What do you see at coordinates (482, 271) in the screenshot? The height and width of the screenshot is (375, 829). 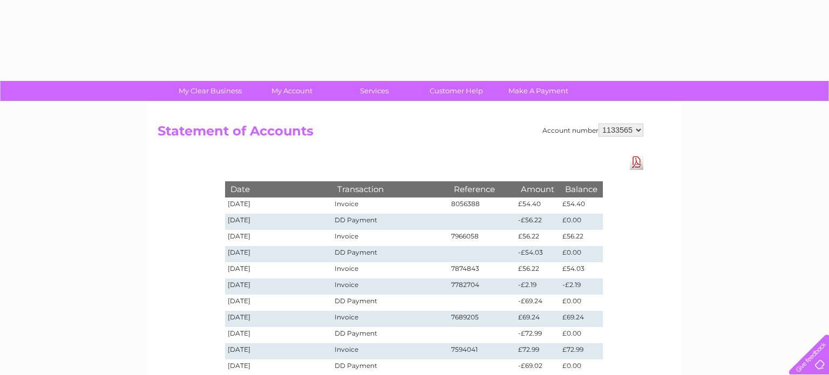 I see `td: 7874843` at bounding box center [482, 271].